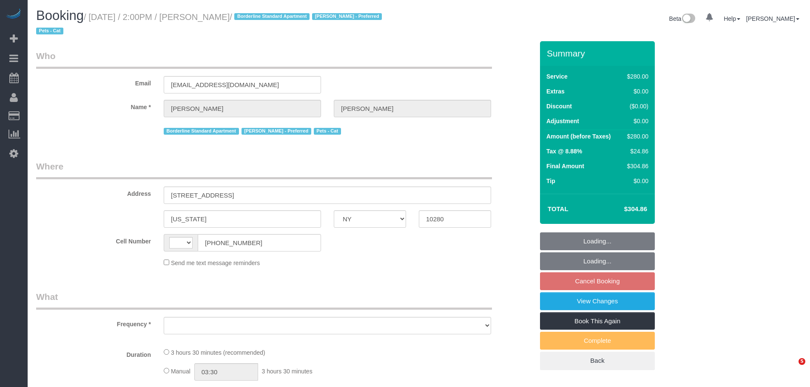  Describe the element at coordinates (259, 243) in the screenshot. I see `input: Cell Number` at that location.